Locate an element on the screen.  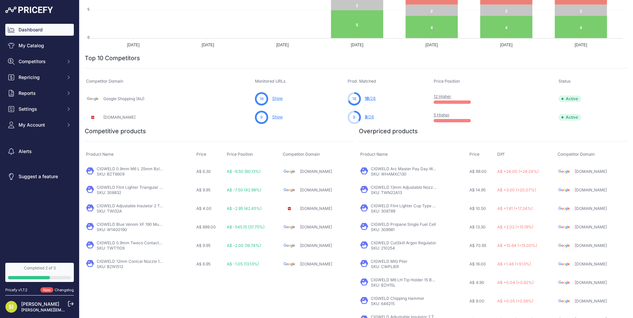
a: CIGWELD Chipping Hammer is located at coordinates (397, 298).